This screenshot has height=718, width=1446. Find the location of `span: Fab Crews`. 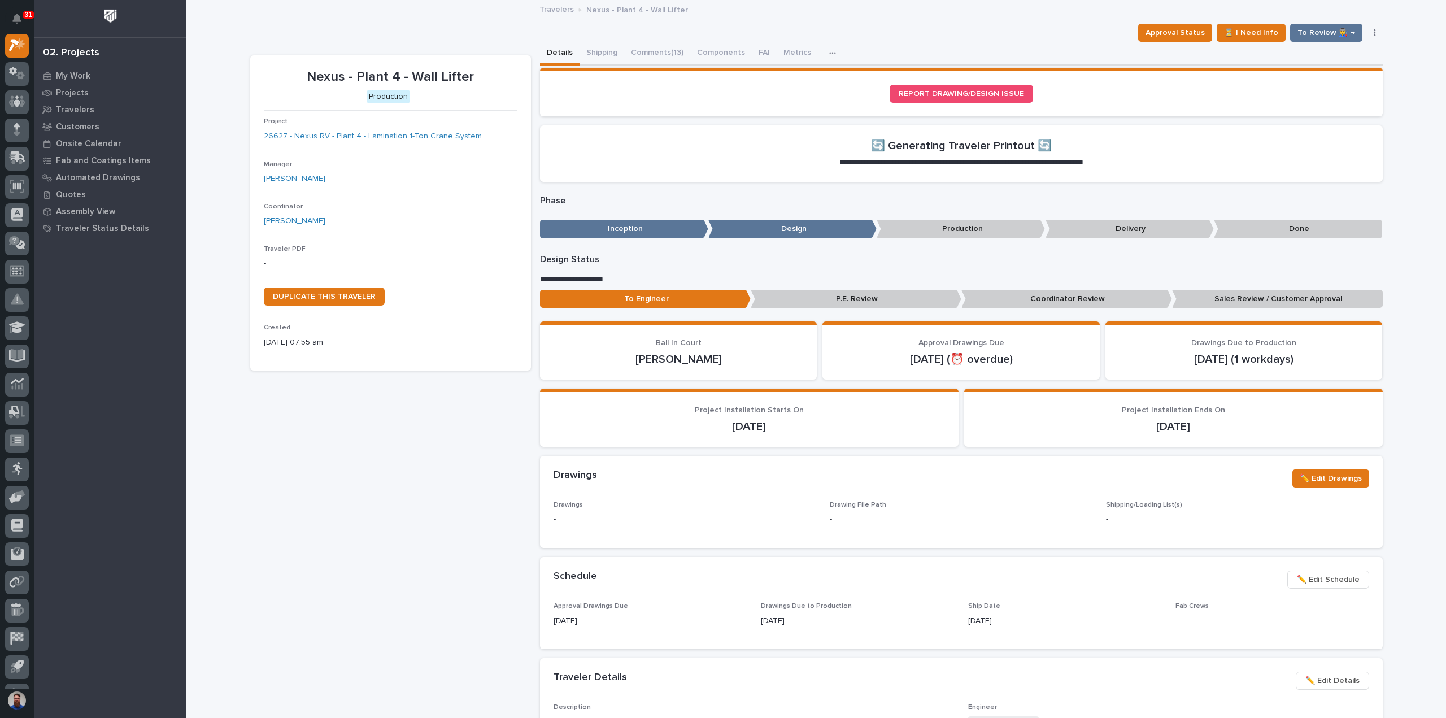

span: Fab Crews is located at coordinates (1192, 606).